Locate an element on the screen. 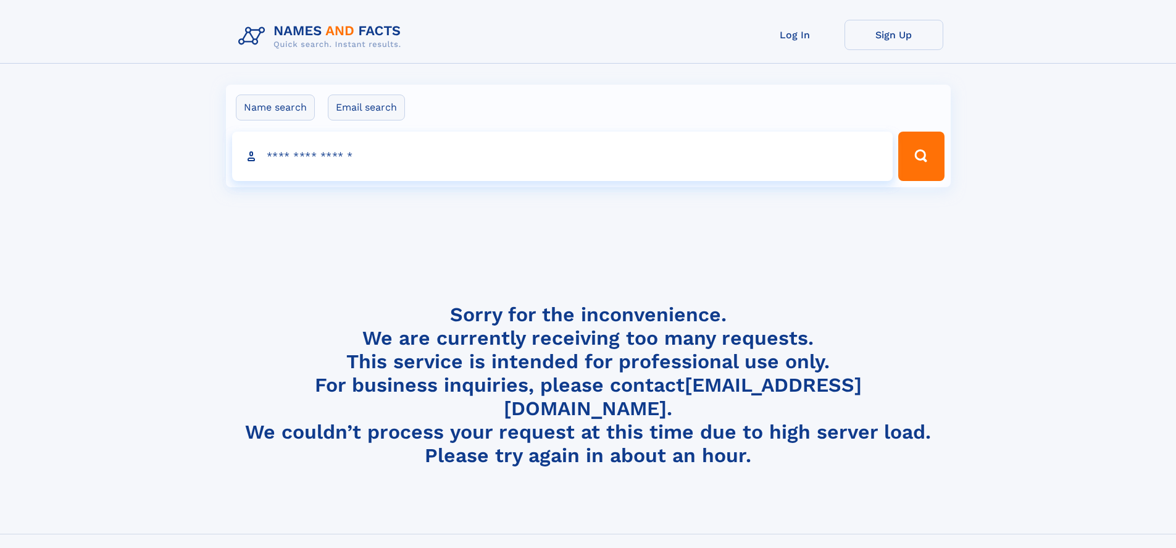 Image resolution: width=1176 pixels, height=548 pixels. h4: Sorry for the inconvenience. We are currently receiving too many requests. This service is intend... is located at coordinates (588, 385).